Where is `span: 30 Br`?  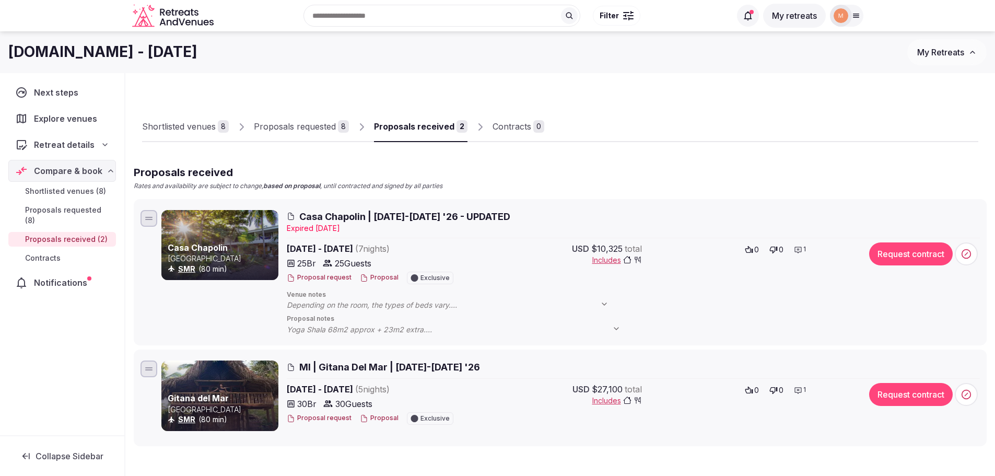 span: 30 Br is located at coordinates (307, 404).